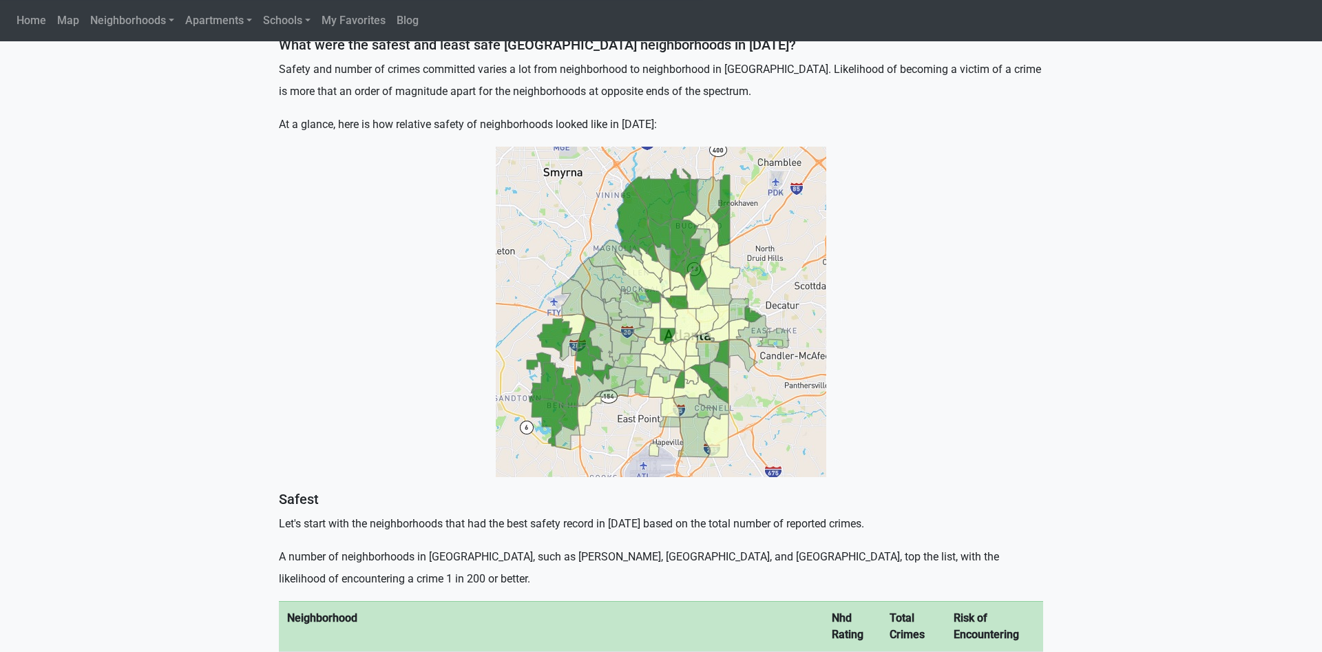 Image resolution: width=1322 pixels, height=652 pixels. Describe the element at coordinates (286, 21) in the screenshot. I see `a: Schools` at that location.